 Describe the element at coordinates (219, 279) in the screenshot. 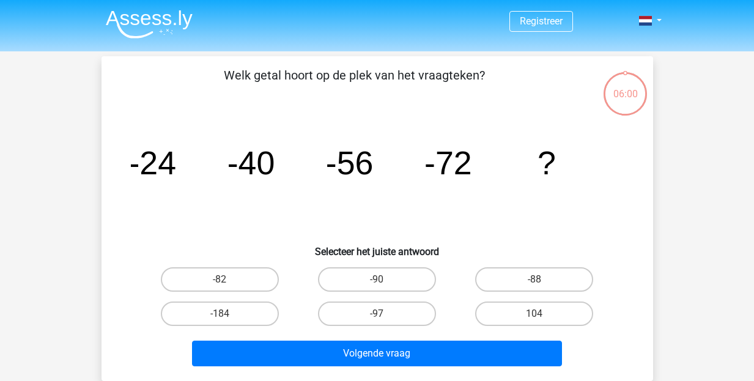

I see `label: -82` at that location.